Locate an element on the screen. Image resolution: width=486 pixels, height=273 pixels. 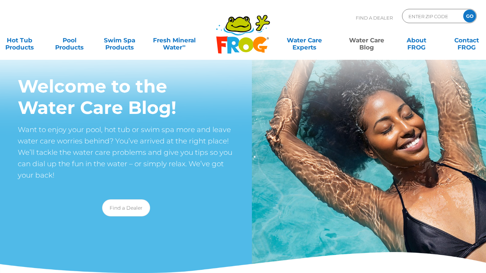
a: ContactFROG is located at coordinates (466, 40).